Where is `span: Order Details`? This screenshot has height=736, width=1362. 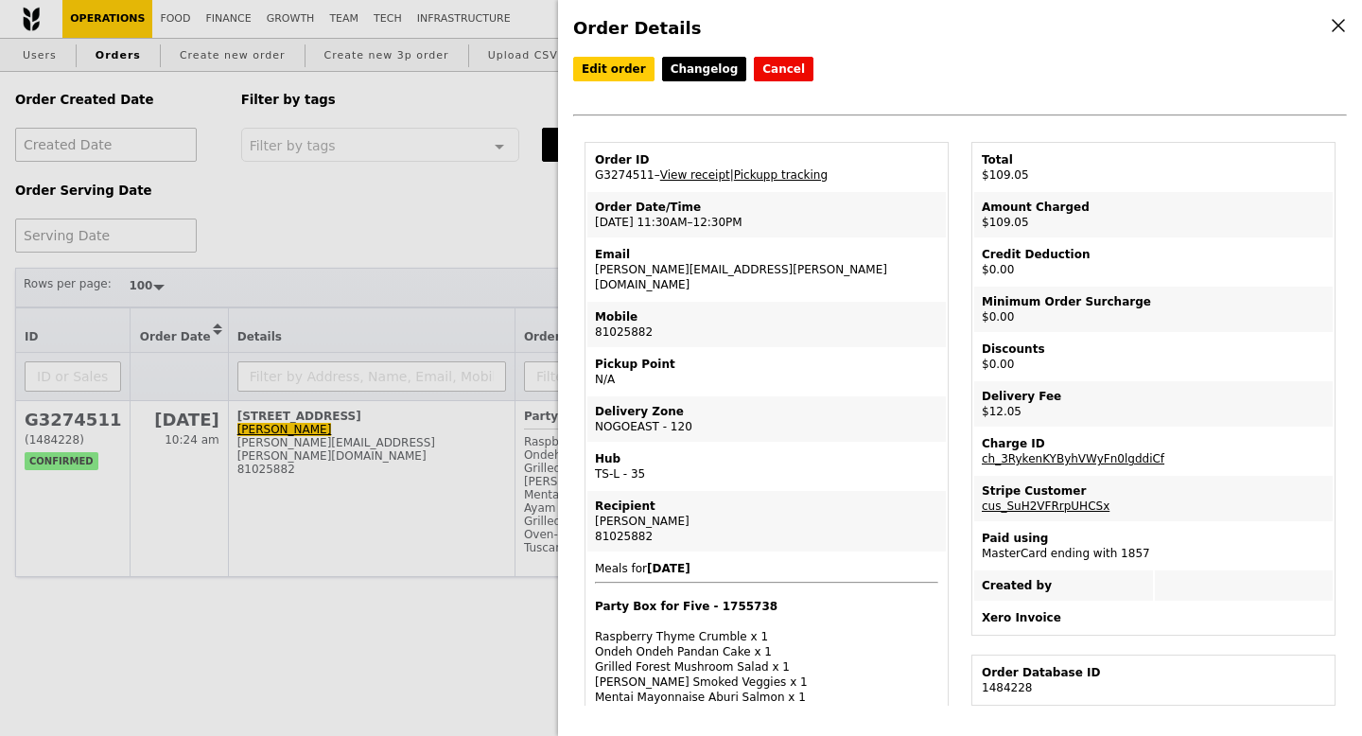 span: Order Details is located at coordinates (636, 27).